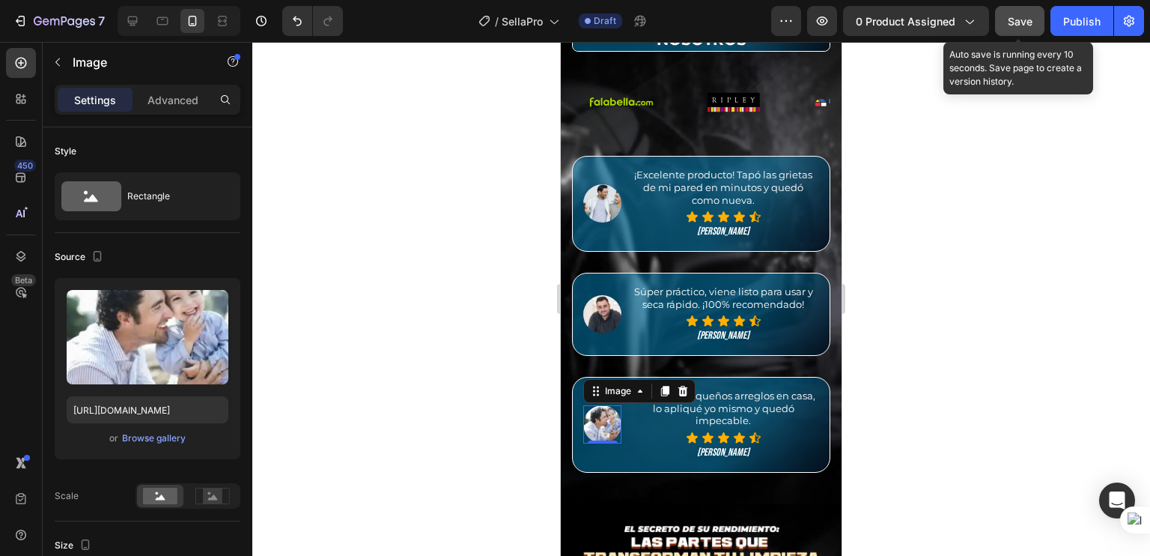  Describe the element at coordinates (23, 280) in the screenshot. I see `div: Beta` at that location.